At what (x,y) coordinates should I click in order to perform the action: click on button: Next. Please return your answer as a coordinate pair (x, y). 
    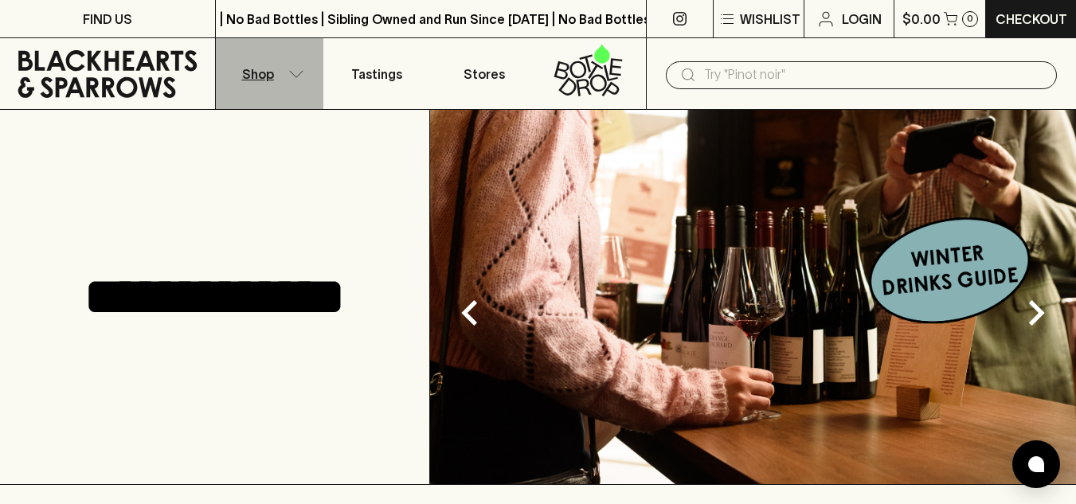
    Looking at the image, I should click on (1036, 313).